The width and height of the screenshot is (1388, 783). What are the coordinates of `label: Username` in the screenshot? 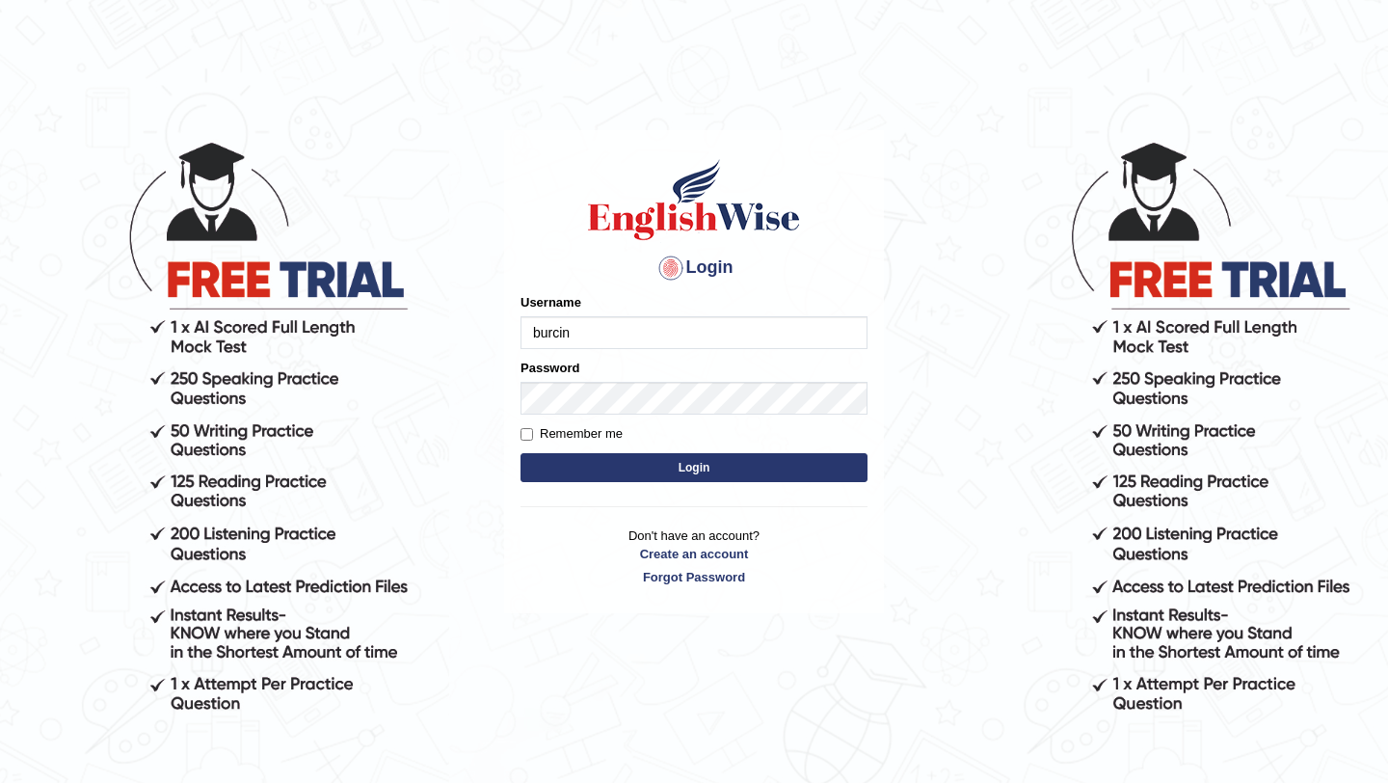 It's located at (550, 302).